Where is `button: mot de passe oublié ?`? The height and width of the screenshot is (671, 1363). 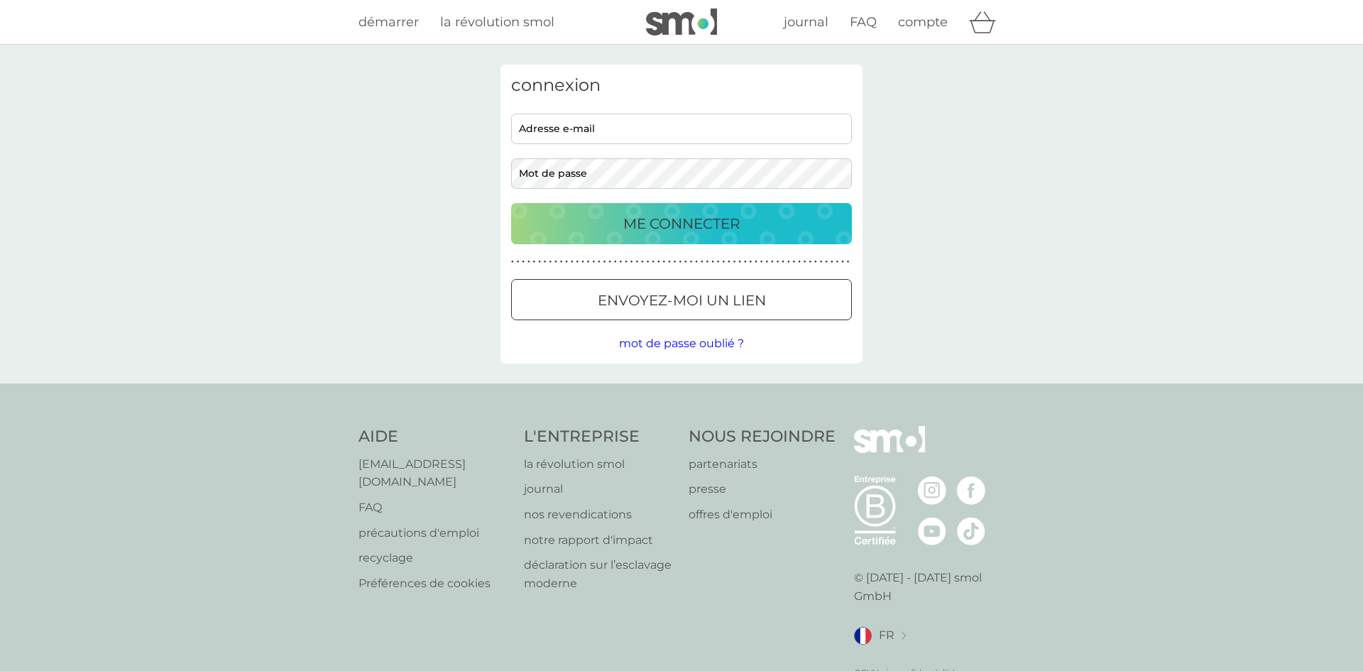 button: mot de passe oublié ? is located at coordinates (682, 344).